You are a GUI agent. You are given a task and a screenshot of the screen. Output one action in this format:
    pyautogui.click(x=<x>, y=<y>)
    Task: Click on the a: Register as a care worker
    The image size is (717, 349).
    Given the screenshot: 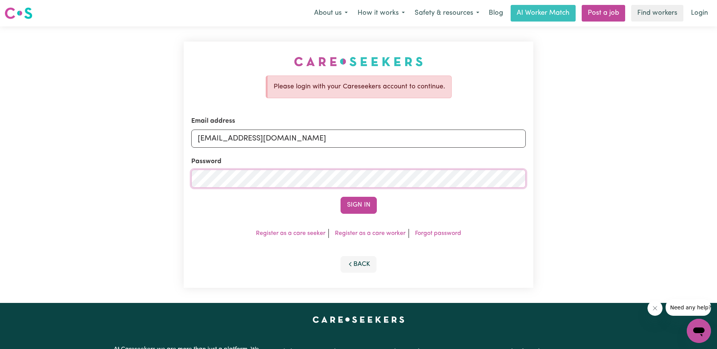 What is the action you would take?
    pyautogui.click(x=370, y=234)
    